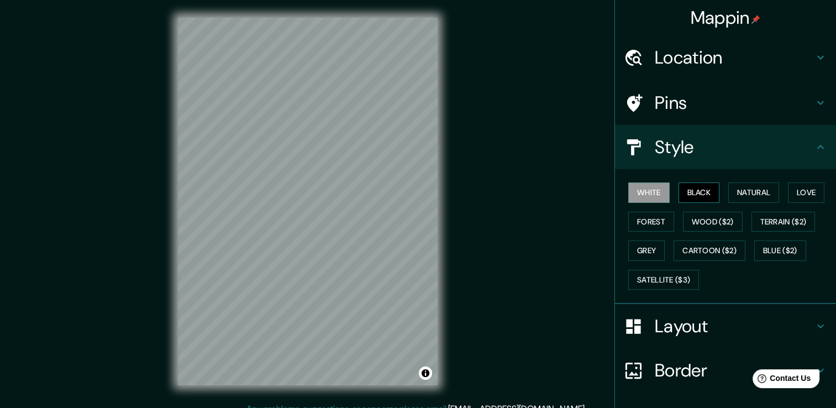  Describe the element at coordinates (734, 57) in the screenshot. I see `h4: Location` at that location.